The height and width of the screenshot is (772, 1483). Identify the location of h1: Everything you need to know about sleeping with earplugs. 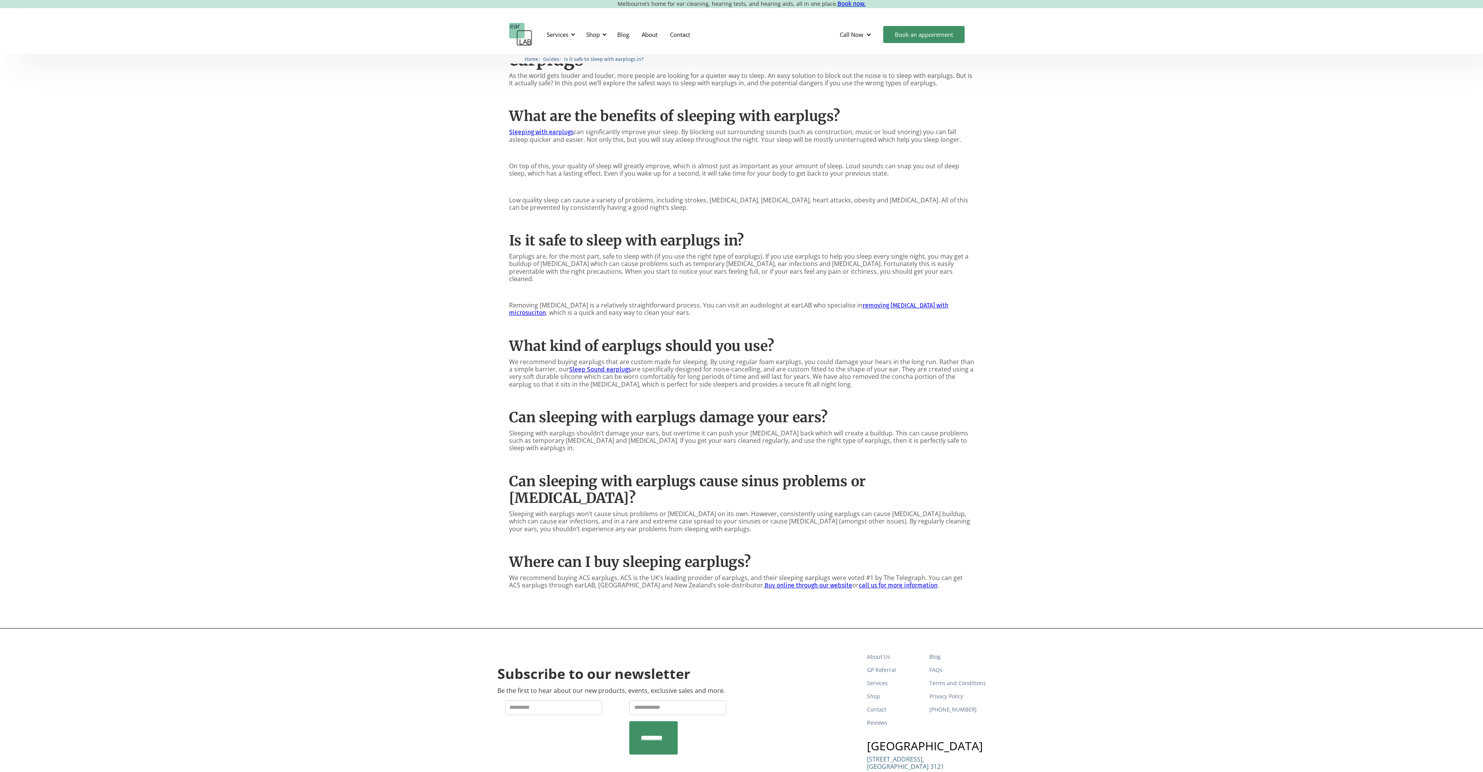
(742, 51).